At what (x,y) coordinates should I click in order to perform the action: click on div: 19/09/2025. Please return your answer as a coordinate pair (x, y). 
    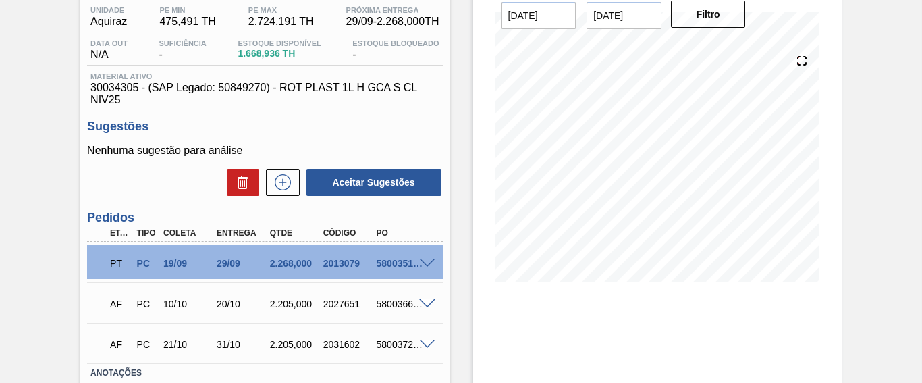
    Looking at the image, I should click on (188, 263).